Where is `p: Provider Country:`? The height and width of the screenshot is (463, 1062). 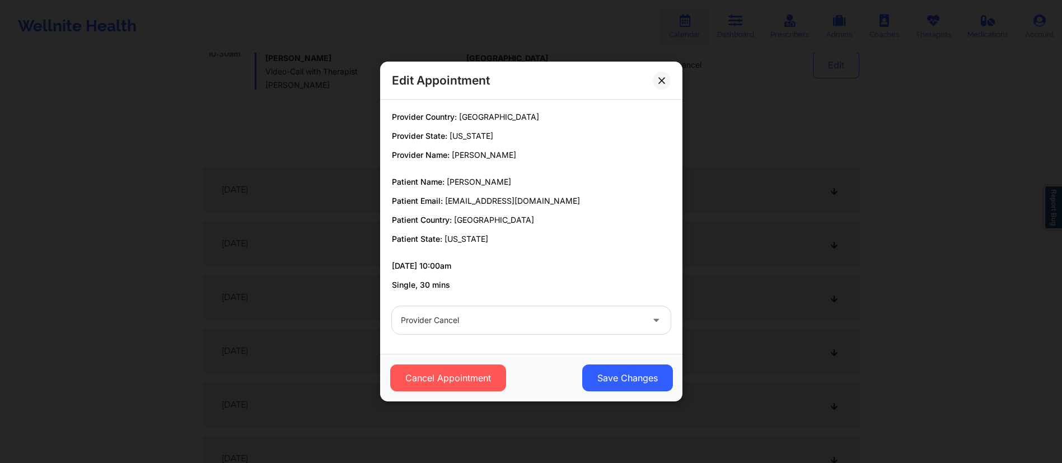 p: Provider Country: is located at coordinates (531, 117).